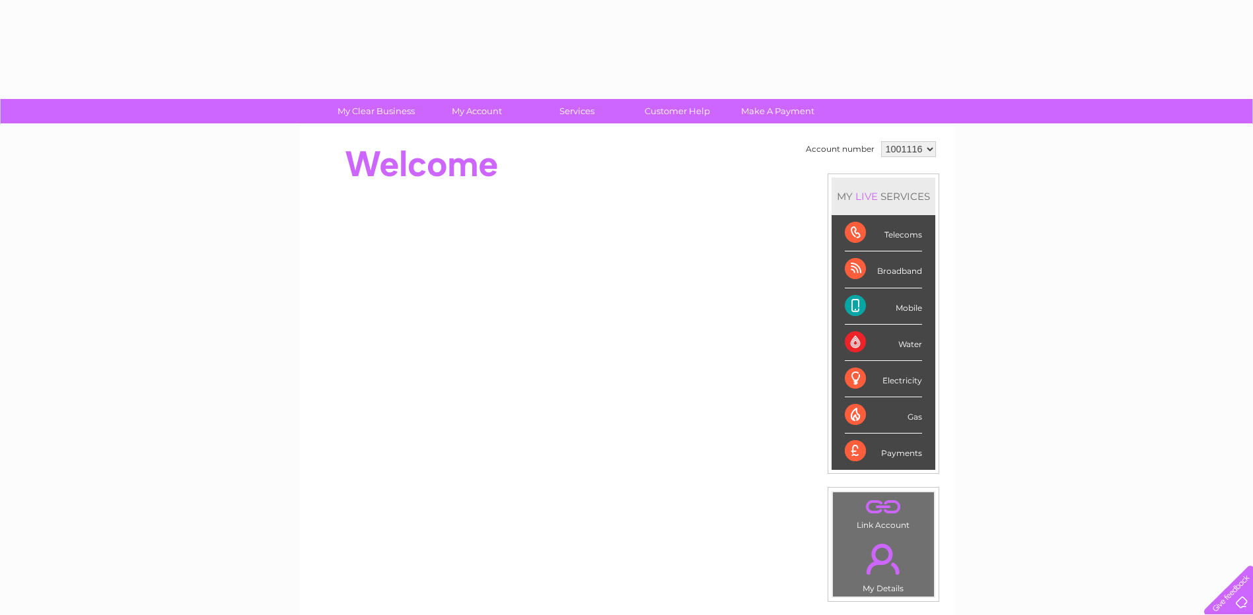 The image size is (1253, 615). I want to click on a: Customer Help, so click(677, 111).